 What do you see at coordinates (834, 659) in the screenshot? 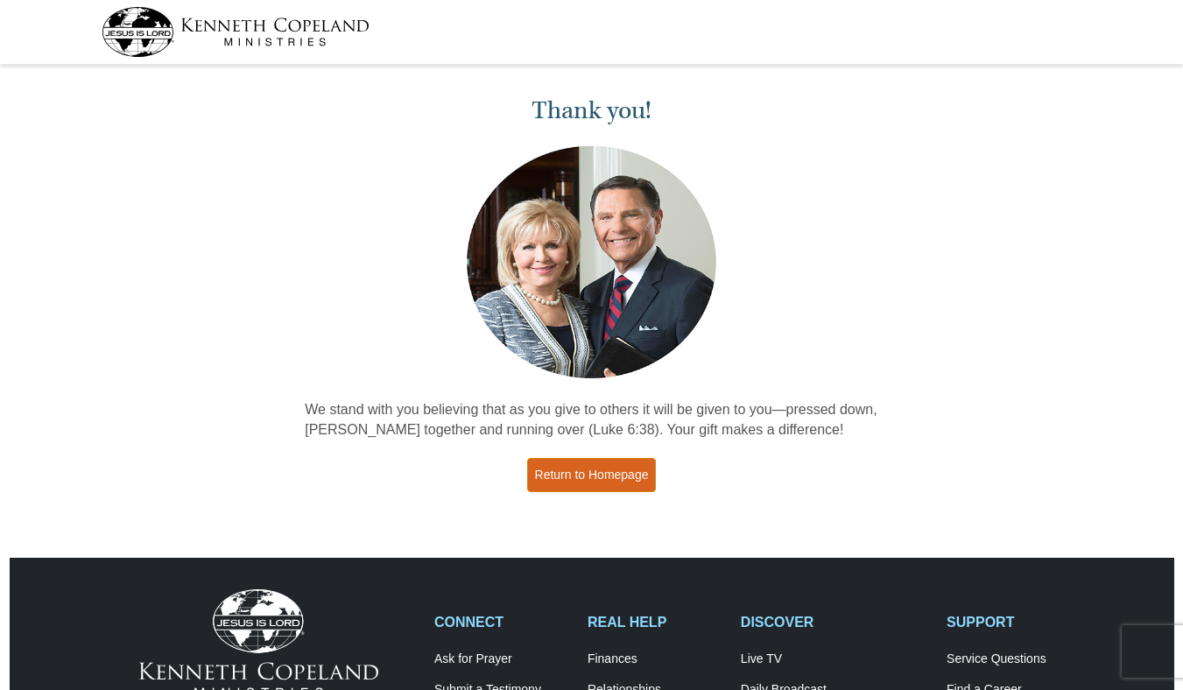
I see `a: Live TV` at bounding box center [834, 659].